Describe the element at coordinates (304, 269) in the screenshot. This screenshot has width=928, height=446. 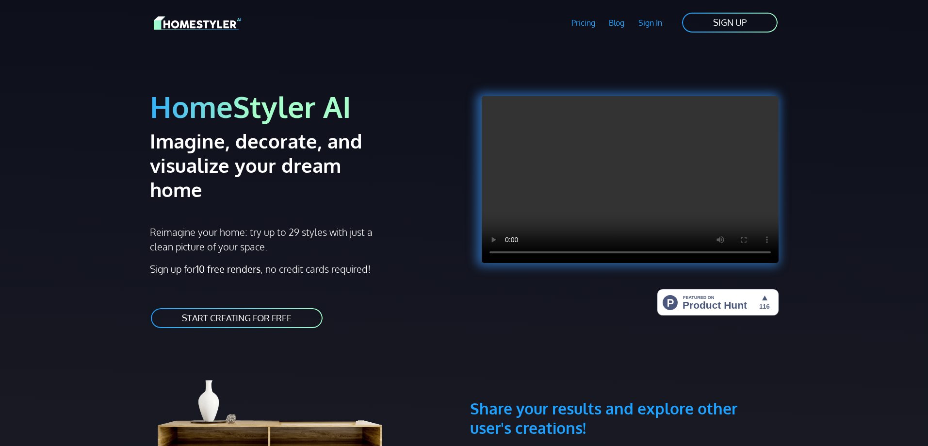
I see `p: Sign up for , no credit cards required!` at that location.